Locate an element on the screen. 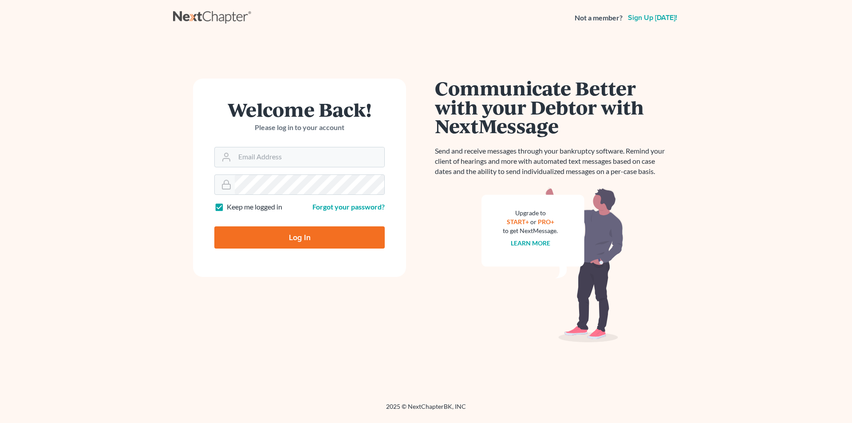 The image size is (852, 423). input: Log In is located at coordinates (299, 237).